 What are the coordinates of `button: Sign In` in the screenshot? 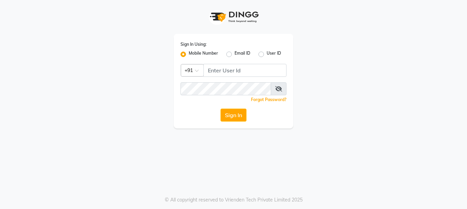 It's located at (234, 115).